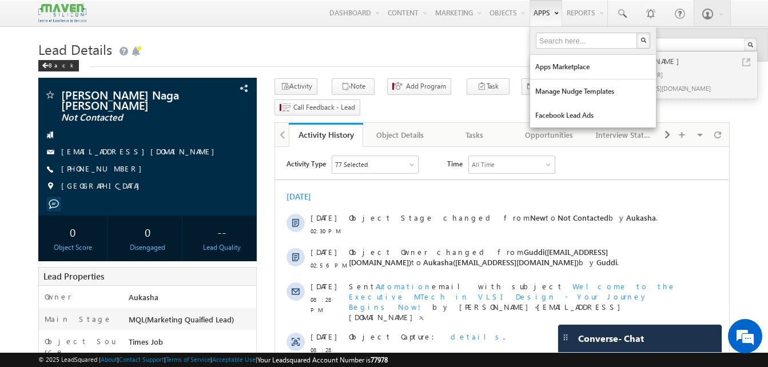  Describe the element at coordinates (209, 110) in the screenshot. I see `span: Object Owner changed from to by .` at that location.